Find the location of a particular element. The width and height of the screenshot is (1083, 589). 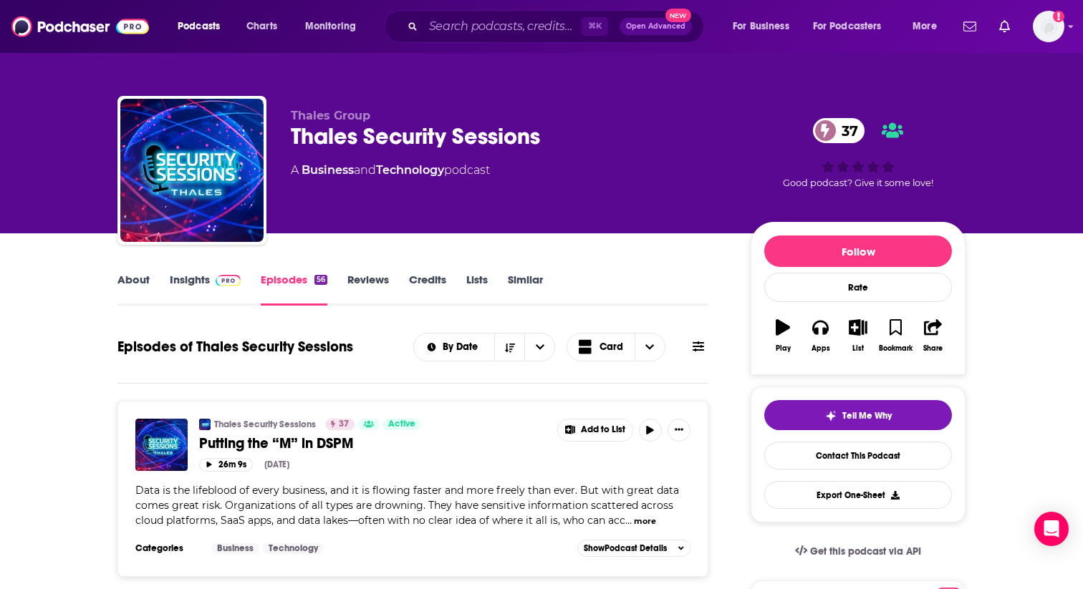

div: Apps is located at coordinates (821, 349).